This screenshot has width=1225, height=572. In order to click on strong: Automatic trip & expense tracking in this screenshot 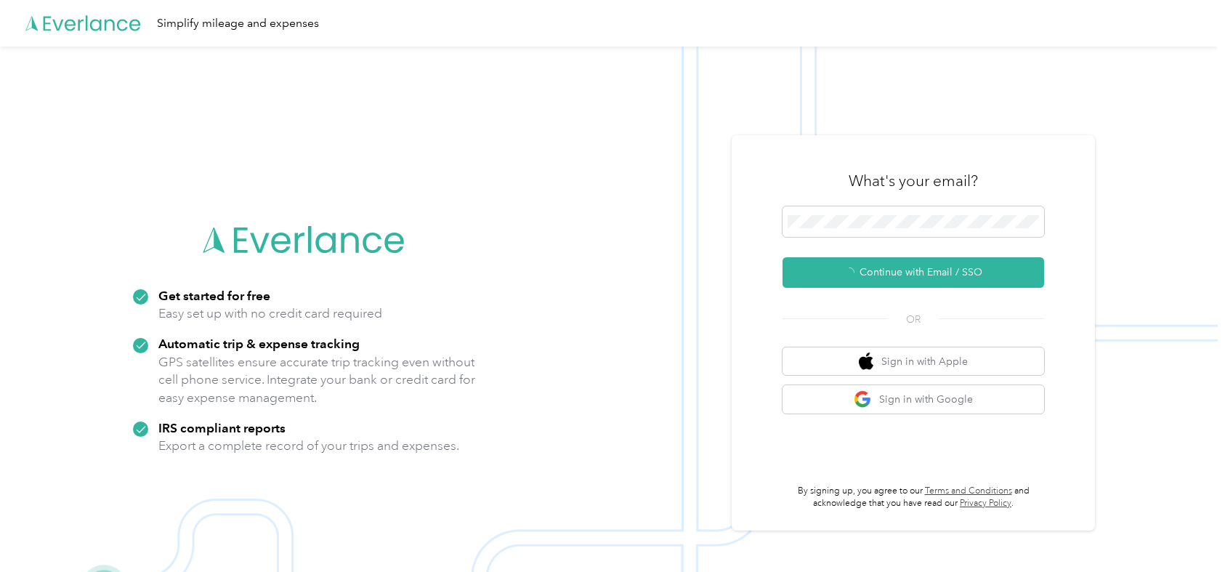, I will do `click(259, 343)`.